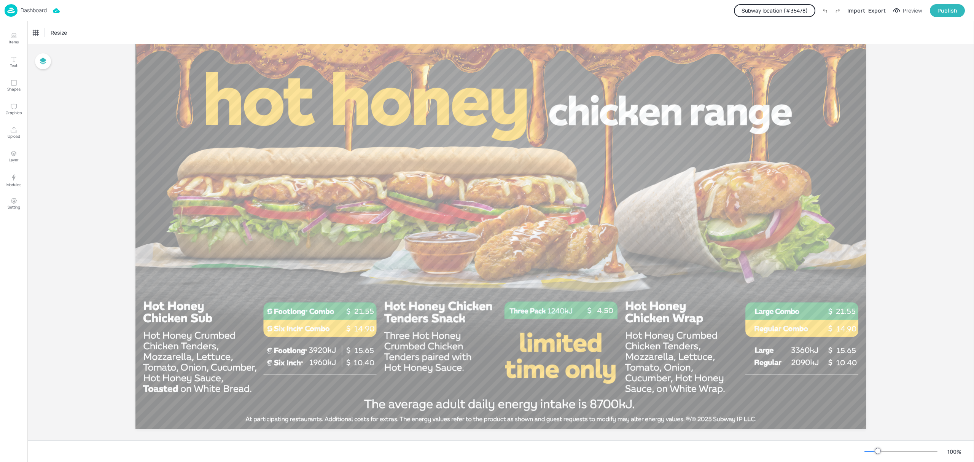 The image size is (974, 462). What do you see at coordinates (825, 11) in the screenshot?
I see `label: Undo (Ctrl + Z)` at bounding box center [825, 11].